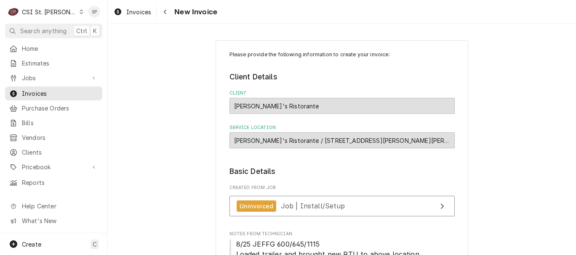  Describe the element at coordinates (95, 245) in the screenshot. I see `span: C` at that location.